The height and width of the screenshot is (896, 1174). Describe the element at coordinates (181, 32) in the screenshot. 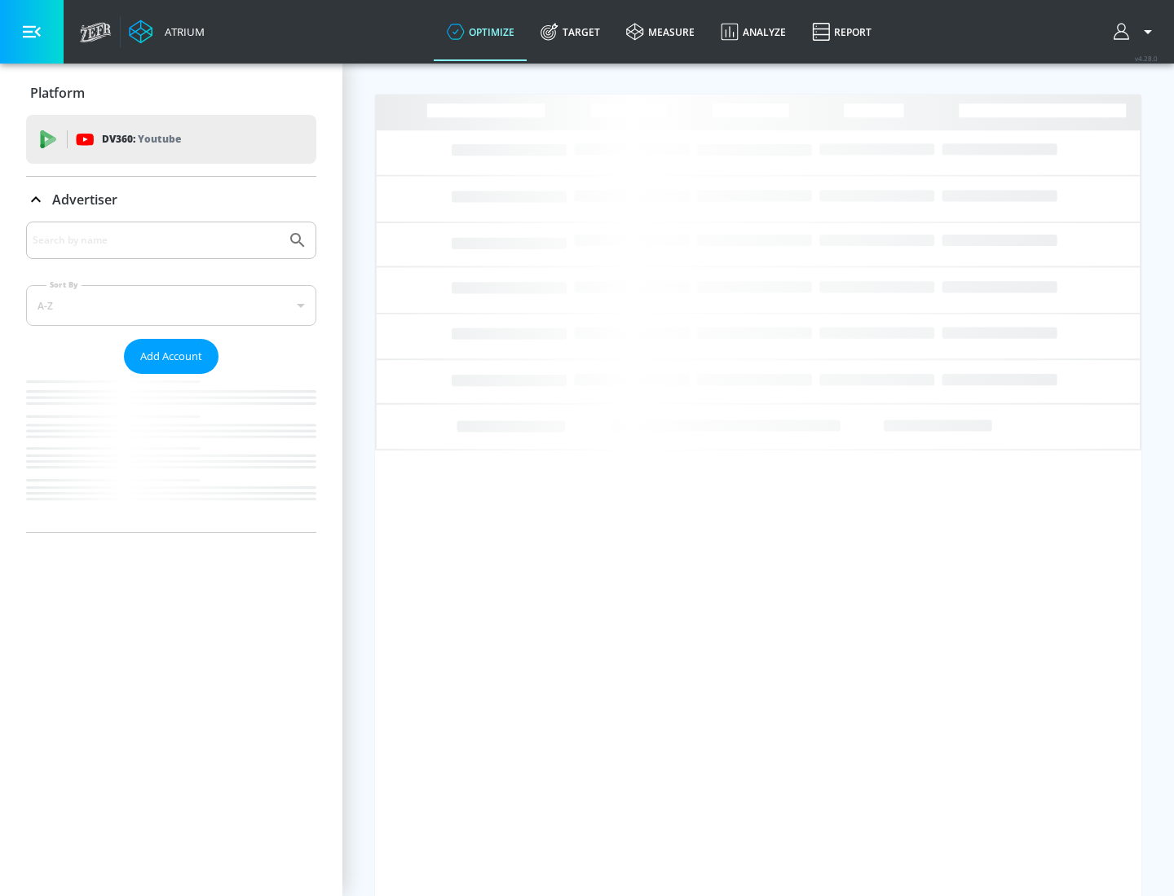

I see `div: Atrium` at that location.